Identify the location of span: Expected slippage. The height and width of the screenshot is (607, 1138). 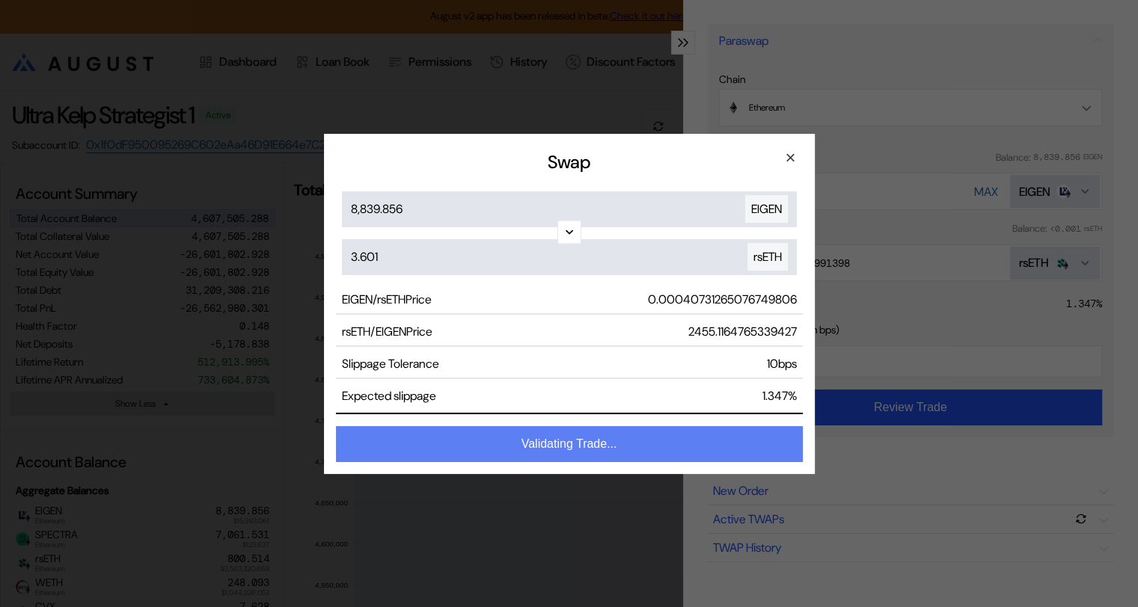
(389, 396).